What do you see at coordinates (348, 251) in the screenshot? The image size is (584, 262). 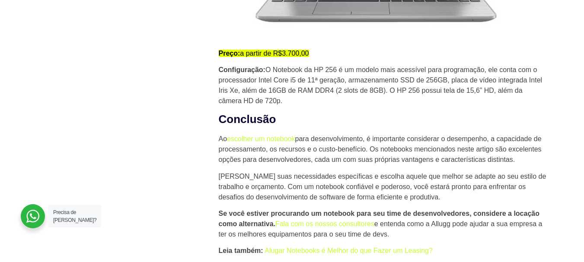 I see `a: Alugar Notebooks é Melhor do que Fazer um Leasing?` at bounding box center [348, 251].